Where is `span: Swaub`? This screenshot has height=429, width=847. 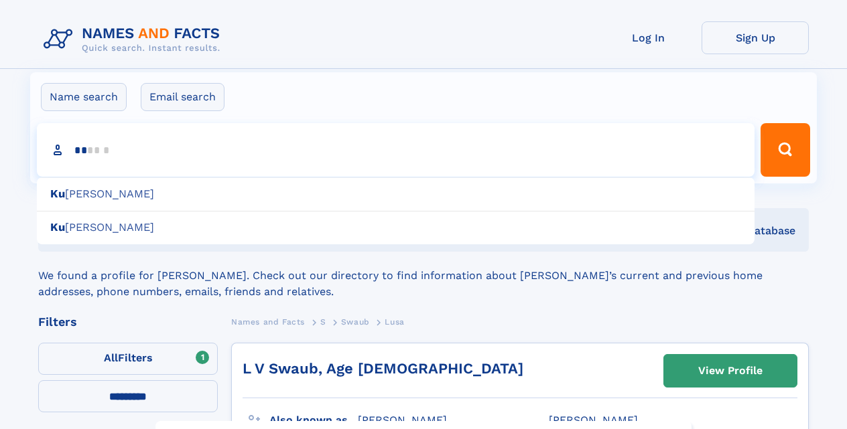
span: Swaub is located at coordinates (355, 322).